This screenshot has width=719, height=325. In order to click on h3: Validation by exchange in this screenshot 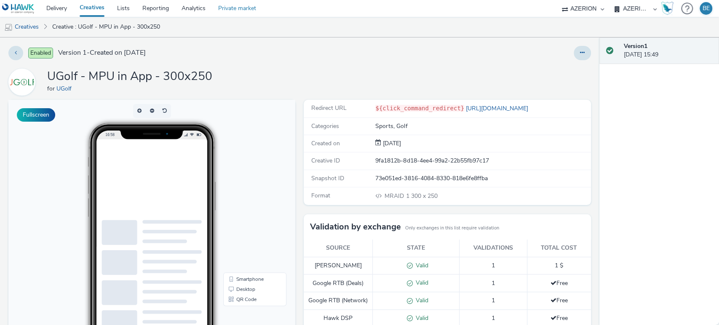, I will do `click(356, 227)`.